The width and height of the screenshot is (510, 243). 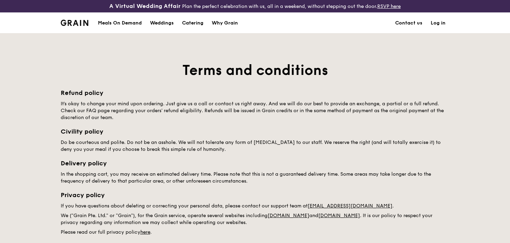 What do you see at coordinates (255, 206) in the screenshot?
I see `p: If you have questions about deleting or correcting your personal data, please contact our support...` at bounding box center [255, 206].